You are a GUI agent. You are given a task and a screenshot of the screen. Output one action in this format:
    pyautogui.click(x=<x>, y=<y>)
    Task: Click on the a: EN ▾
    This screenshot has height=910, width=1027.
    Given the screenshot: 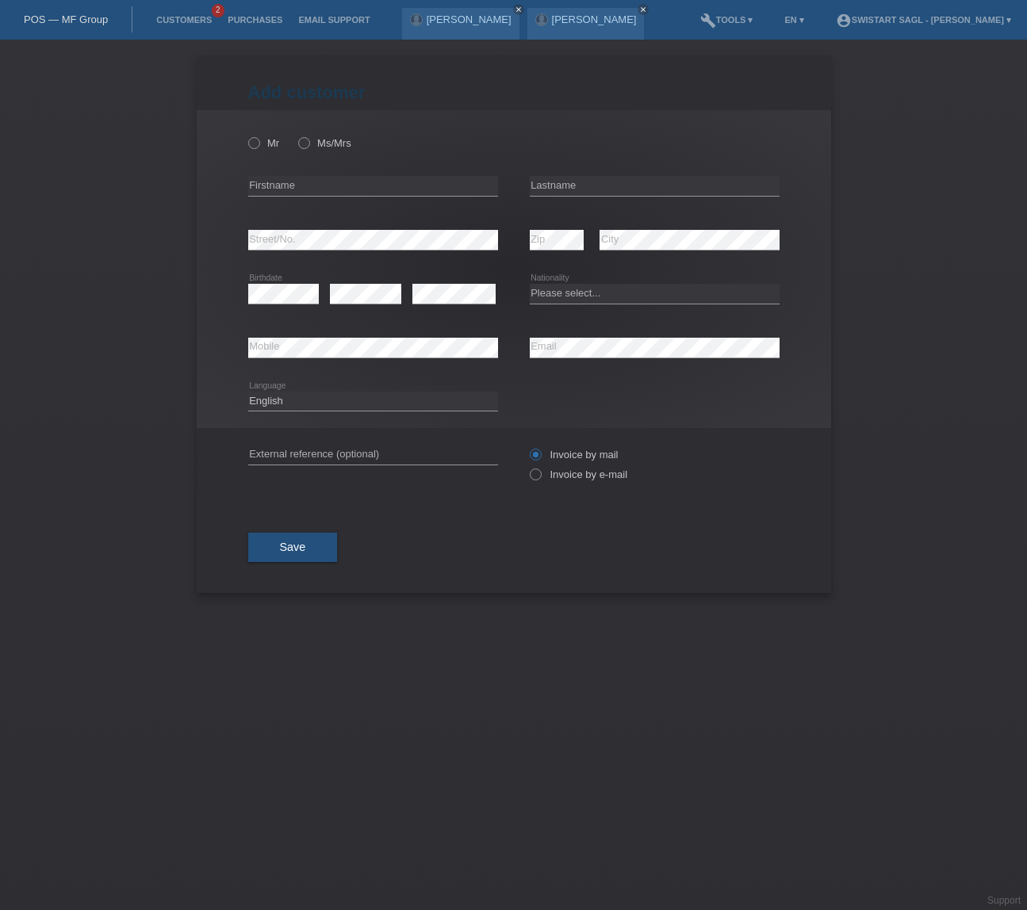 What is the action you would take?
    pyautogui.click(x=794, y=20)
    